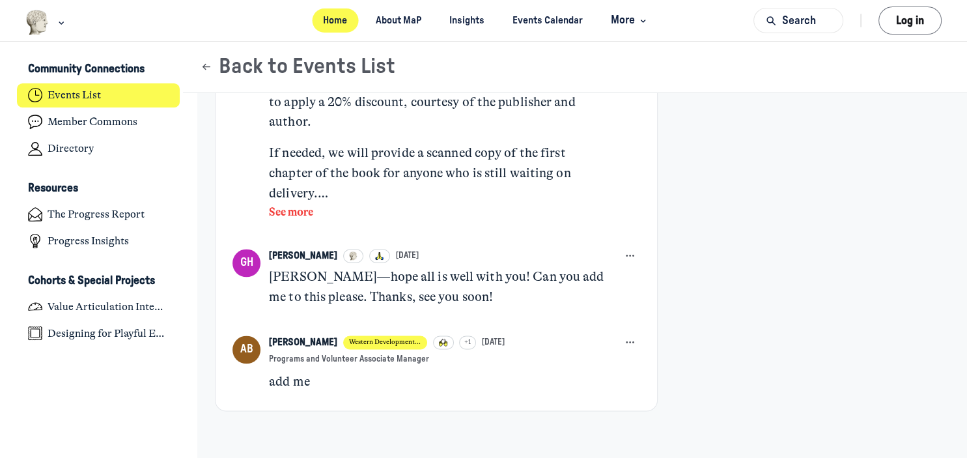 The height and width of the screenshot is (458, 967). I want to click on h4: Member Commons, so click(93, 122).